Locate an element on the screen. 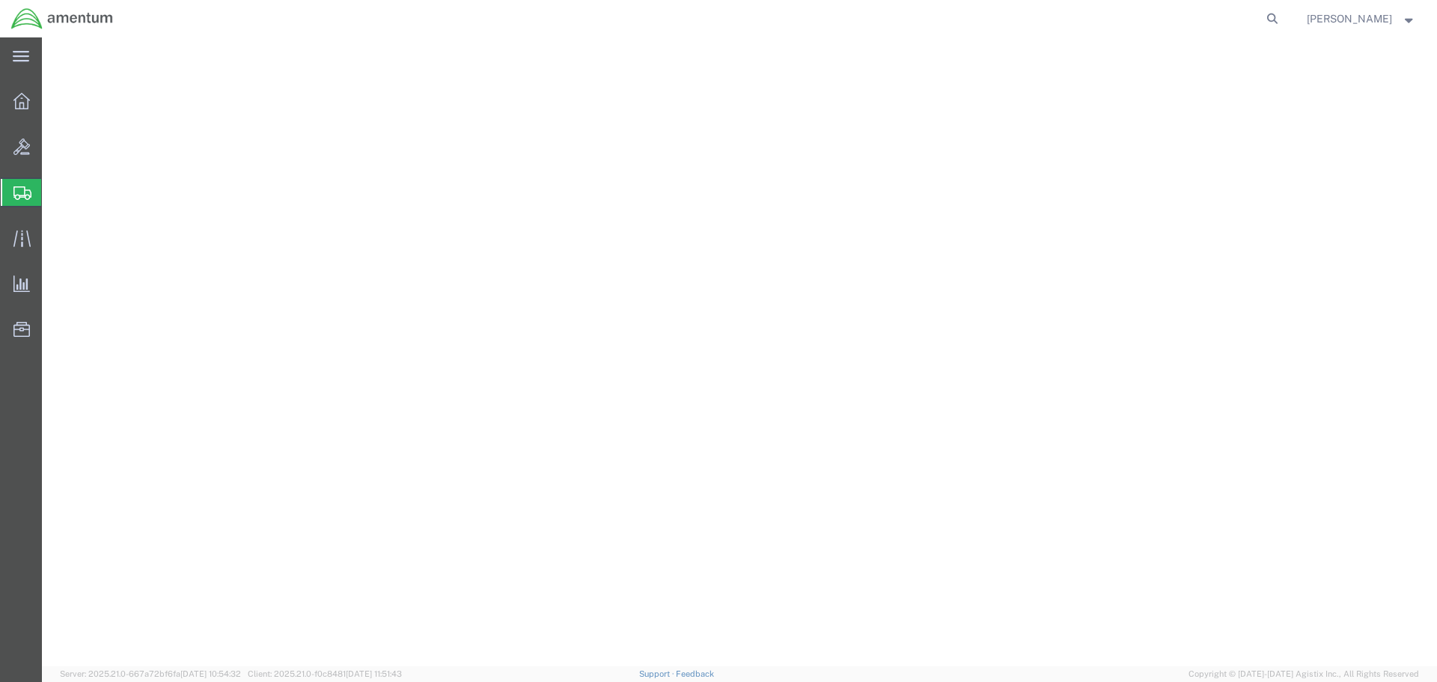  img: logo is located at coordinates (62, 19).